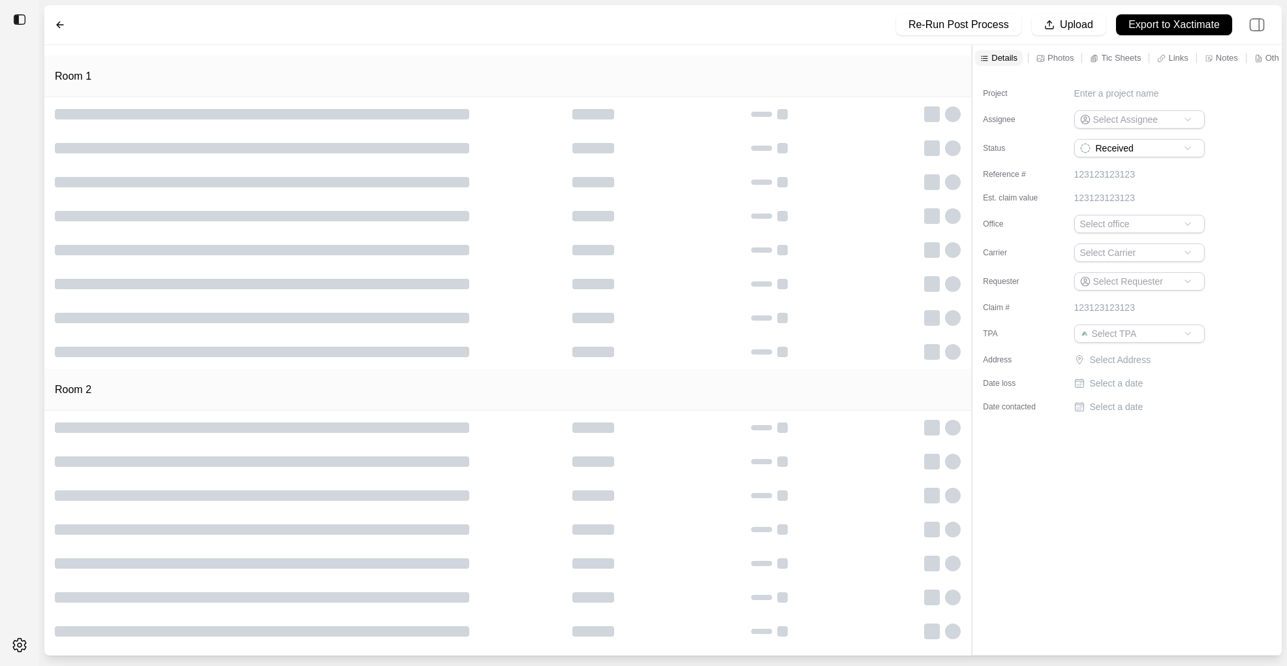  I want to click on button: Upload, so click(1068, 25).